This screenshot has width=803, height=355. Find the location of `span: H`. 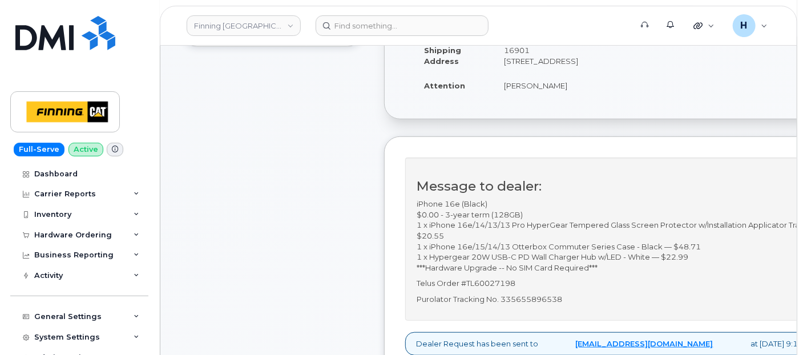

span: H is located at coordinates (744, 26).